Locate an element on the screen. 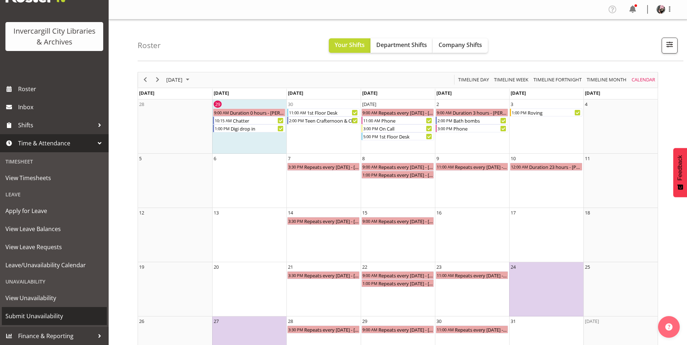  span: View Unavailability is located at coordinates (54, 298).